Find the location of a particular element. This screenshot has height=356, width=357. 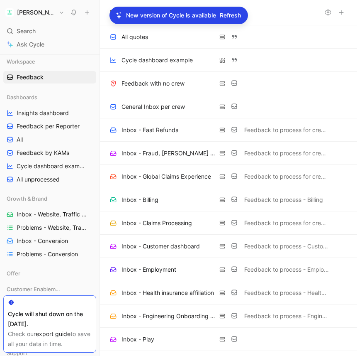

div: Search is located at coordinates (50, 31).